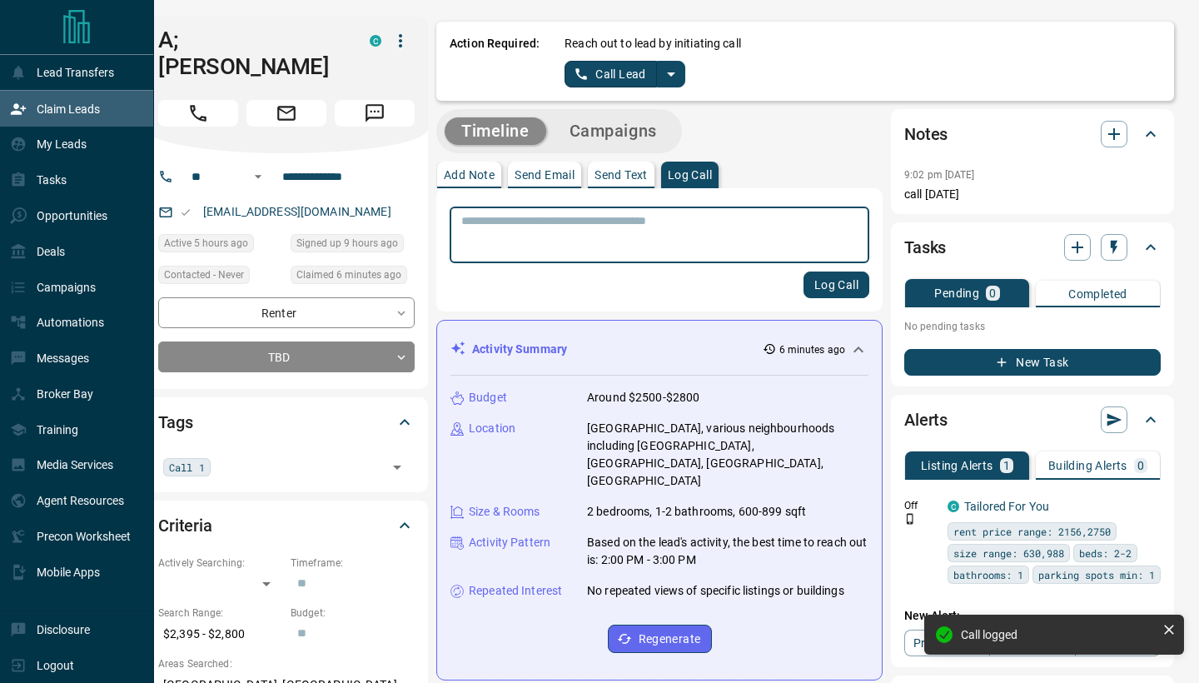 The image size is (1199, 683). Describe the element at coordinates (812, 350) in the screenshot. I see `p: 6 minutes ago` at that location.